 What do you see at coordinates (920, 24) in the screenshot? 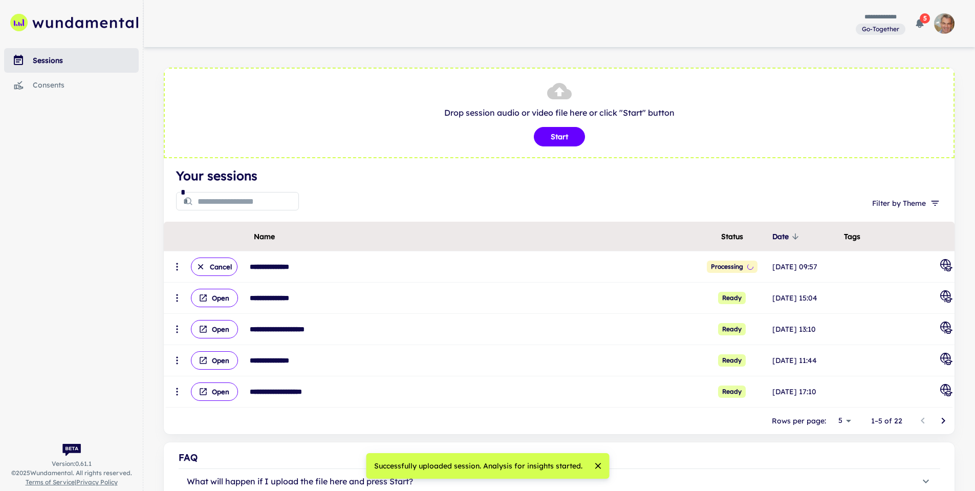
I see `button: 5` at bounding box center [920, 24].